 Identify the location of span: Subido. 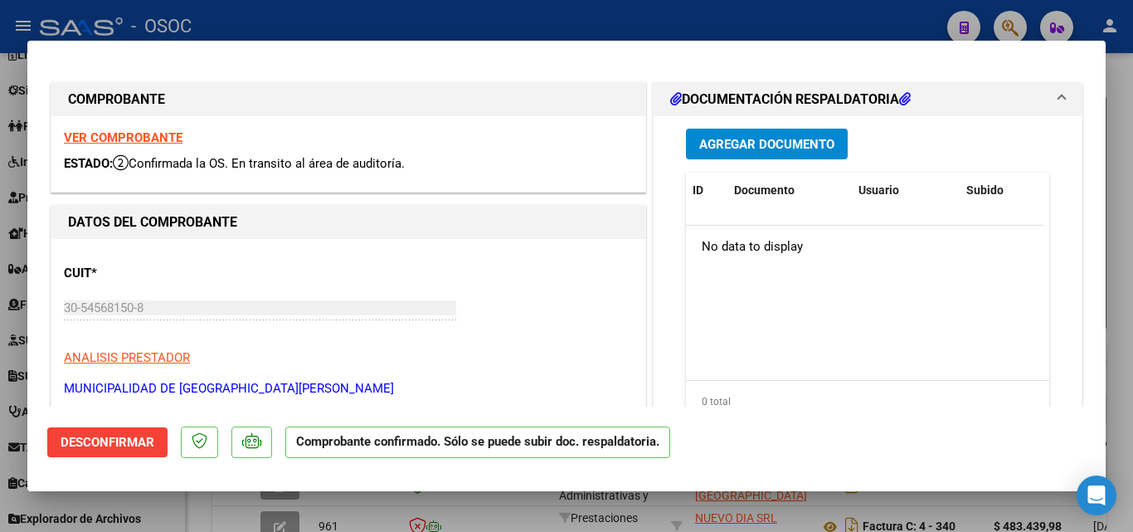
(984, 190).